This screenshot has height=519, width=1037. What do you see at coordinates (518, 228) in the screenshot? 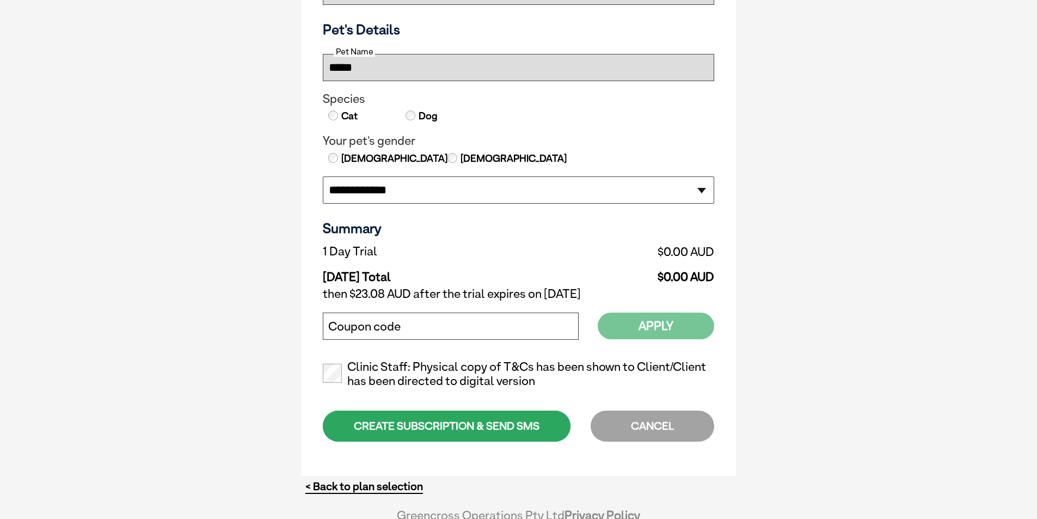
I see `h3: Summary` at bounding box center [518, 228].